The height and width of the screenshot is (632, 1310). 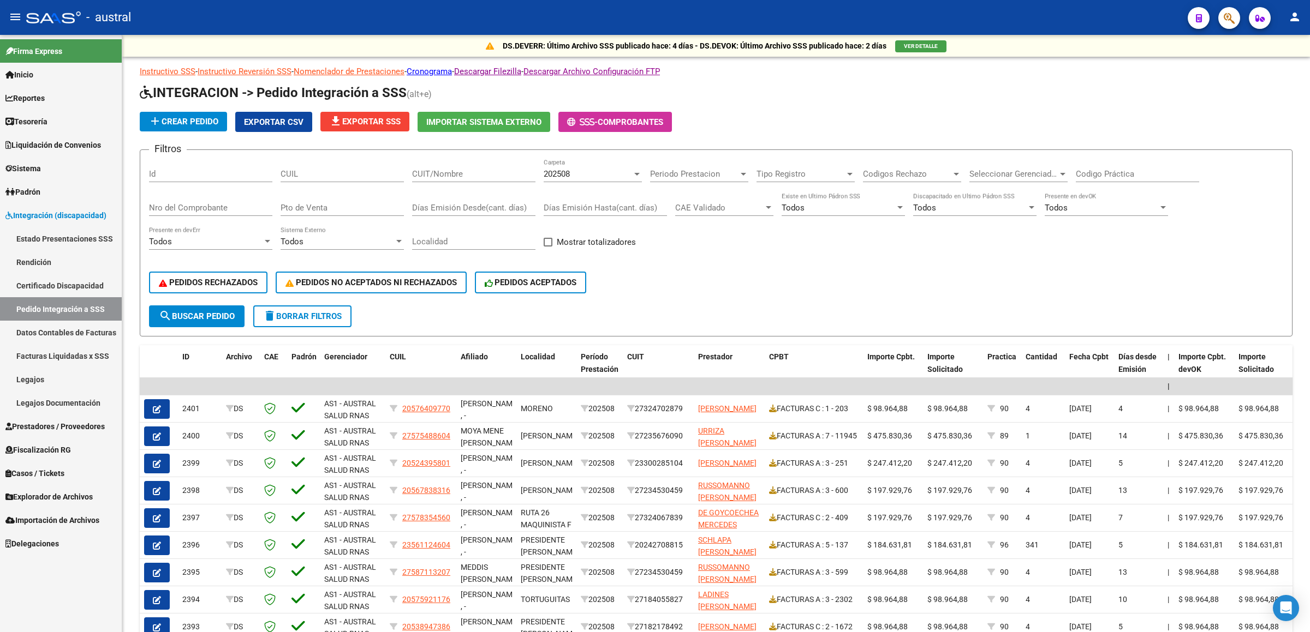 I want to click on span: Afiliado, so click(x=474, y=357).